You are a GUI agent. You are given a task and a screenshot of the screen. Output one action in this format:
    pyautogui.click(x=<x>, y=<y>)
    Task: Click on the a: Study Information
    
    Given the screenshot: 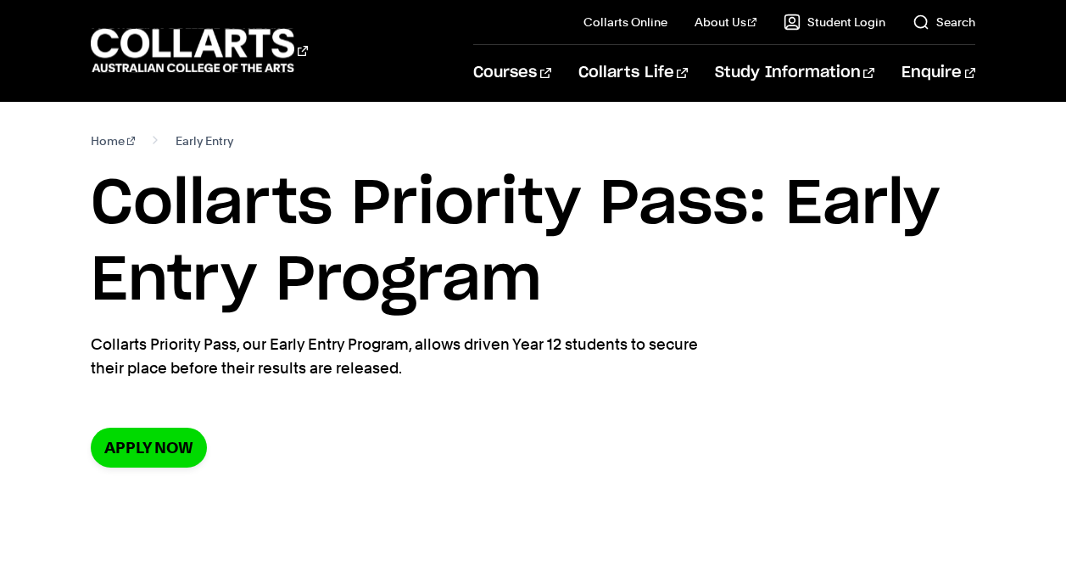 What is the action you would take?
    pyautogui.click(x=795, y=73)
    